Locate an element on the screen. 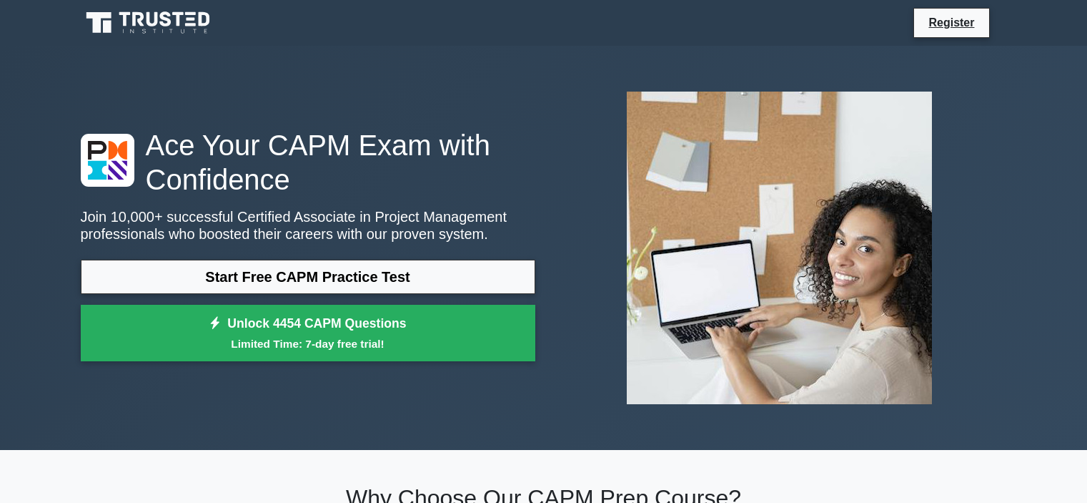 The height and width of the screenshot is (503, 1087). a: Start Free CAPM Practice Test is located at coordinates (308, 277).